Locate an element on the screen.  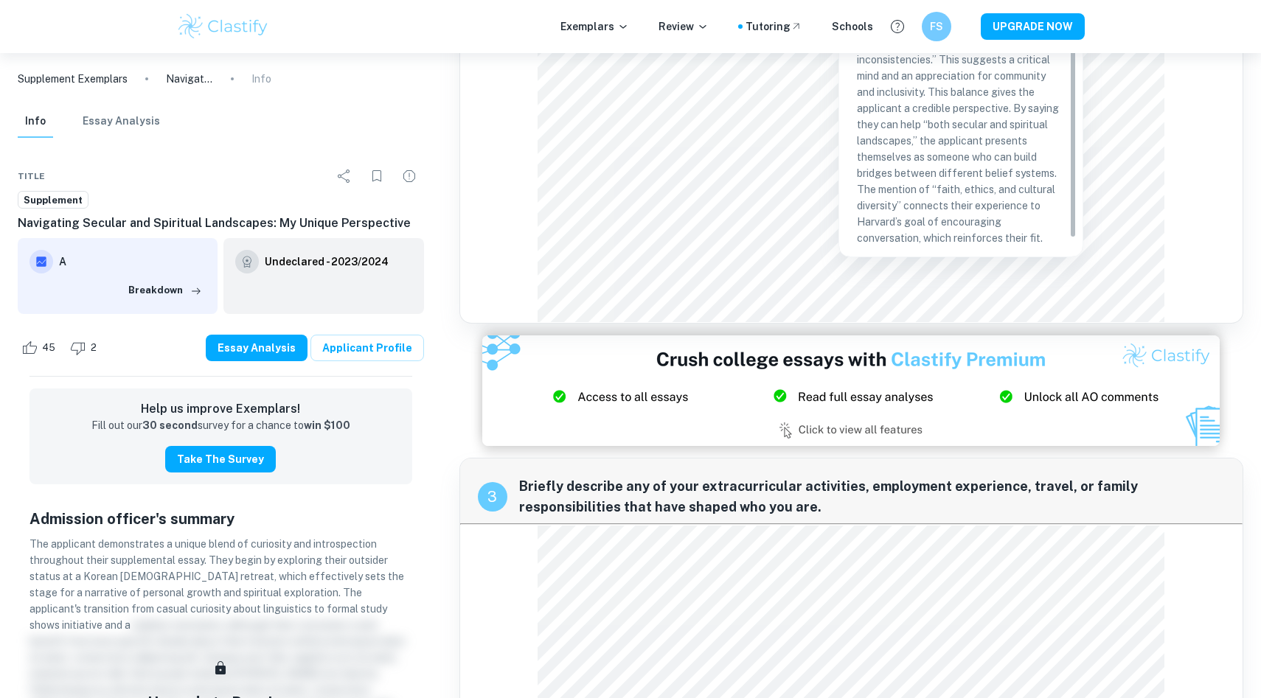
a: Applicant Profile is located at coordinates (367, 348).